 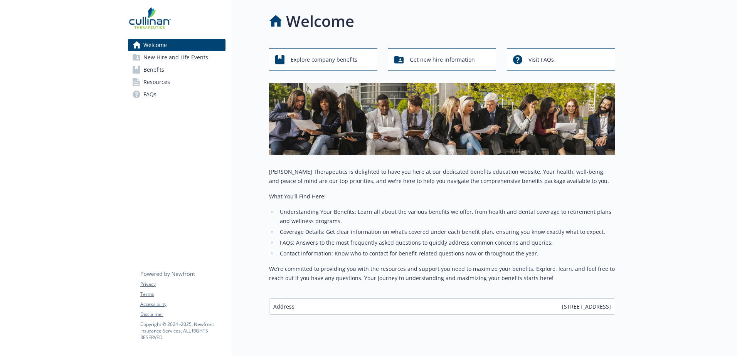 What do you see at coordinates (446, 217) in the screenshot?
I see `li: Understanding Your Benefits: Learn all about the various benefits we offer, from health and denta...` at bounding box center [446, 217].